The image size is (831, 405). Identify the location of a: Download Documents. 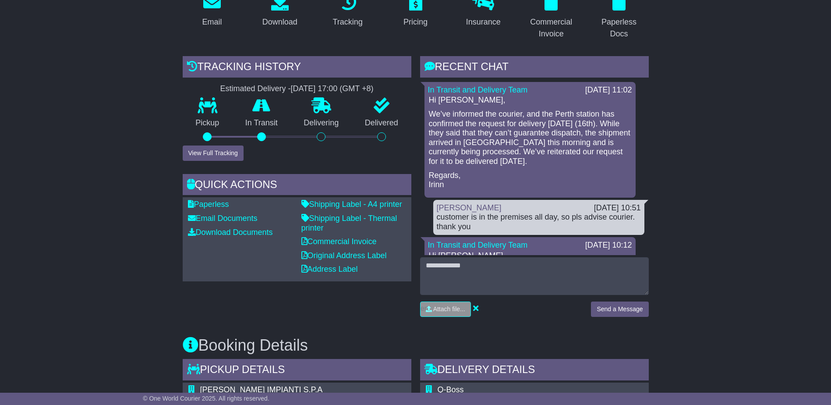
(230, 232).